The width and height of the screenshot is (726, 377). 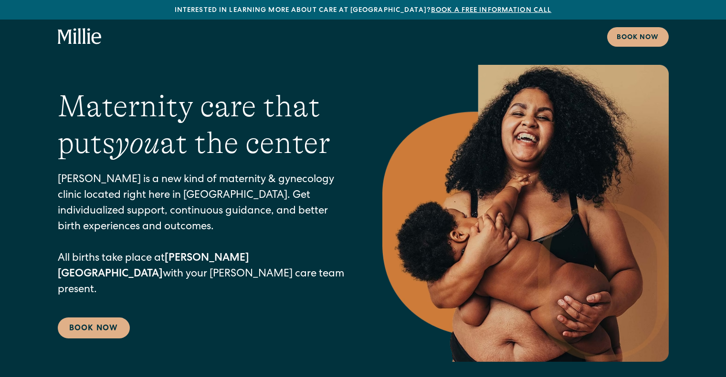 What do you see at coordinates (637, 37) in the screenshot?
I see `a: Book now` at bounding box center [637, 37].